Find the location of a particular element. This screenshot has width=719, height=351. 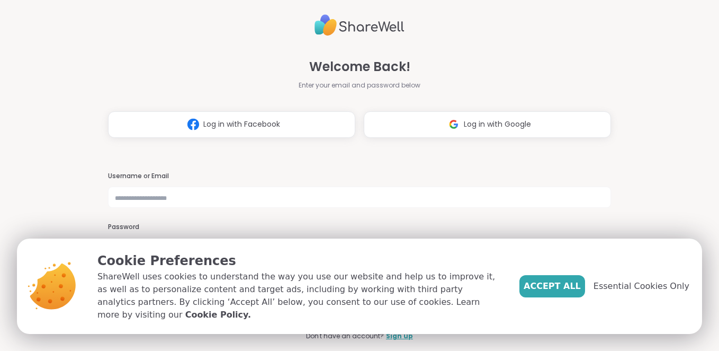

button: Log in with Facebook is located at coordinates (231, 124).